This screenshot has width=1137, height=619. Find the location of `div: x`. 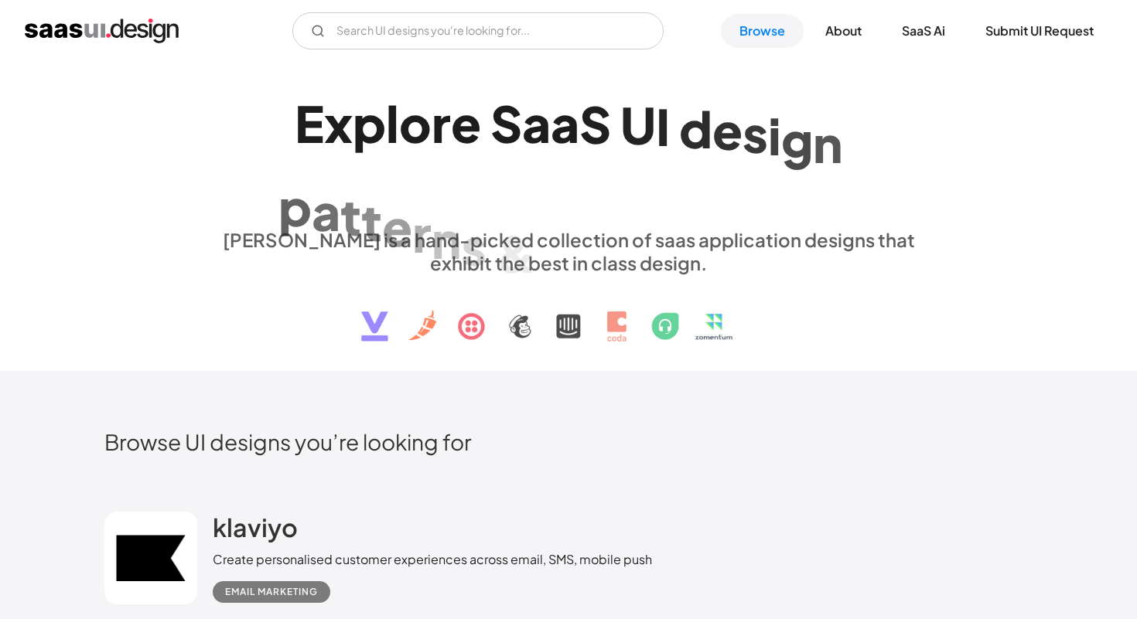

div: x is located at coordinates (338, 123).